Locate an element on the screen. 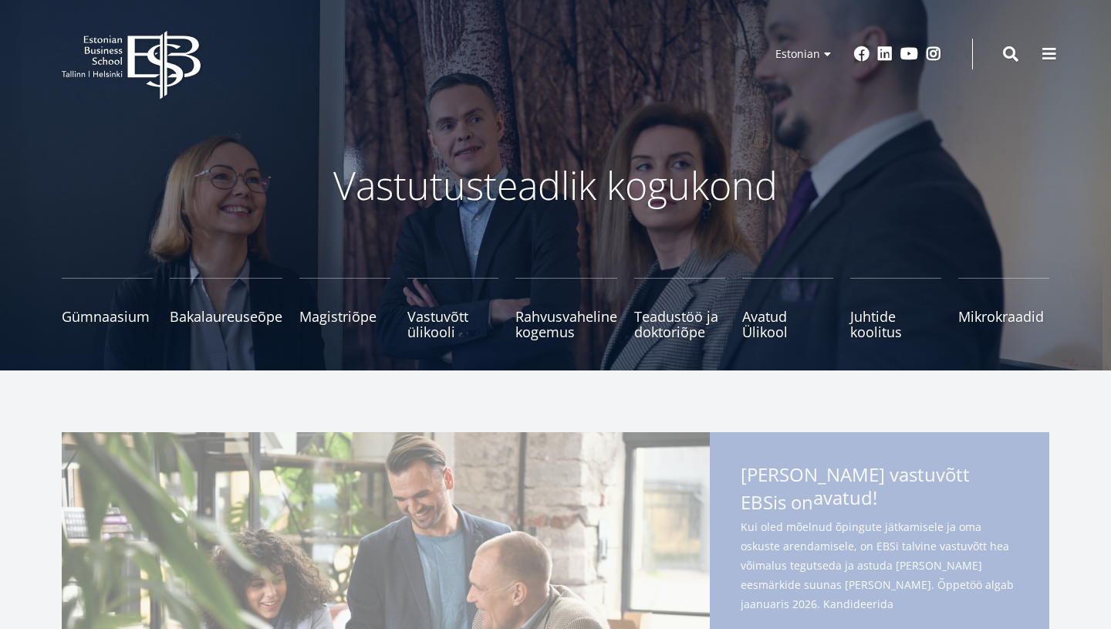  a: Bakalaureuseõpe is located at coordinates (226, 309).